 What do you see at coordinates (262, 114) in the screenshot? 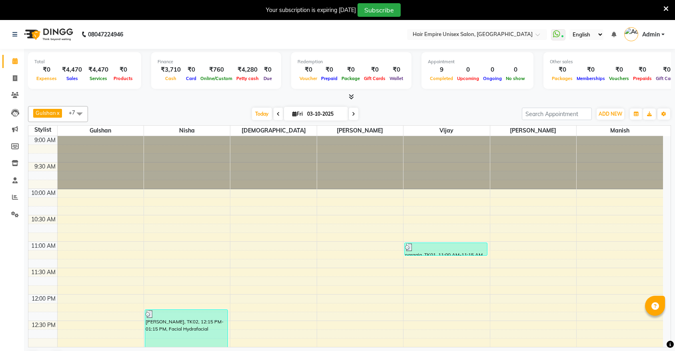
I see `span: Today` at bounding box center [262, 114].